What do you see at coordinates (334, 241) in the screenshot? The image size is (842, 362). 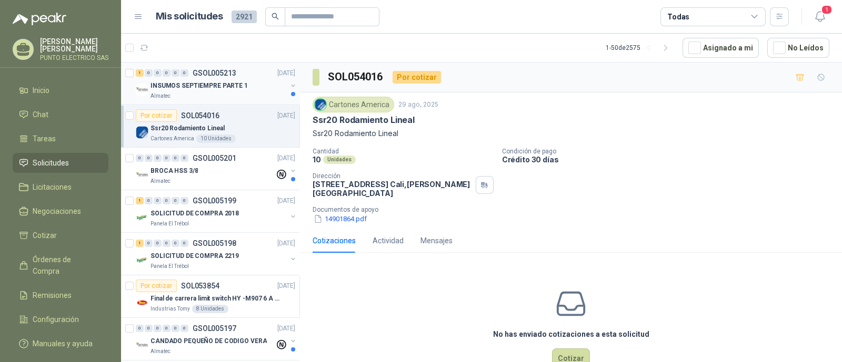 I see `div: Cotizaciones` at bounding box center [334, 241].